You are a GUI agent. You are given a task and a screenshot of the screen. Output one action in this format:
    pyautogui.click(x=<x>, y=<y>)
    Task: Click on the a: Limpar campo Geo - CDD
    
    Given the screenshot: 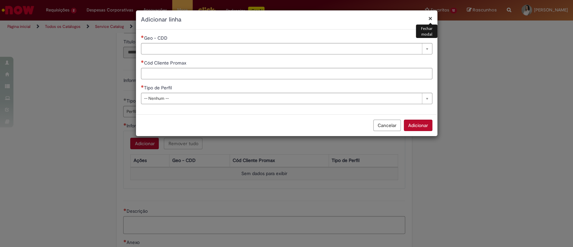 What is the action you would take?
    pyautogui.click(x=287, y=49)
    